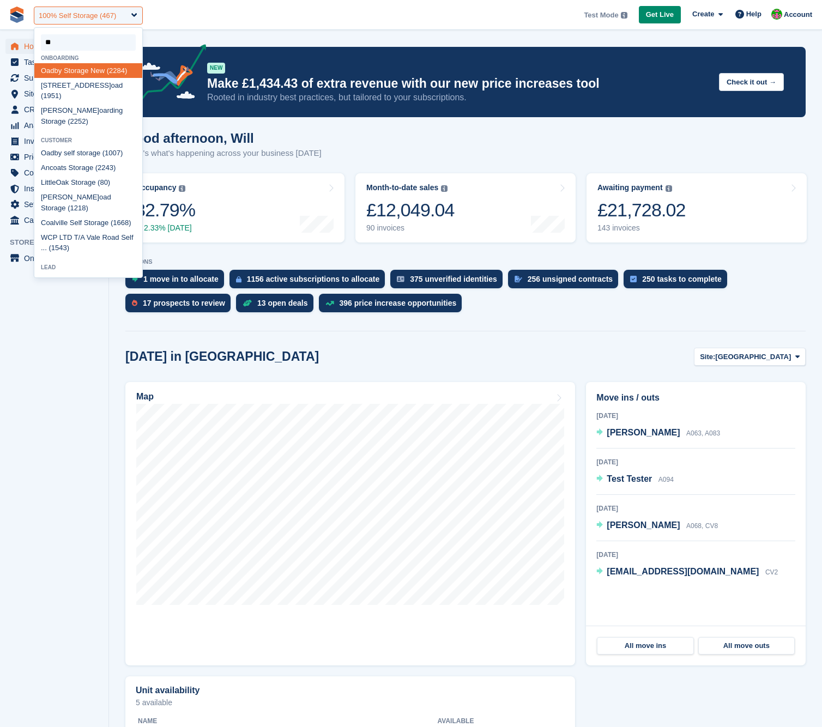  I want to click on div: 13 open deals, so click(282, 303).